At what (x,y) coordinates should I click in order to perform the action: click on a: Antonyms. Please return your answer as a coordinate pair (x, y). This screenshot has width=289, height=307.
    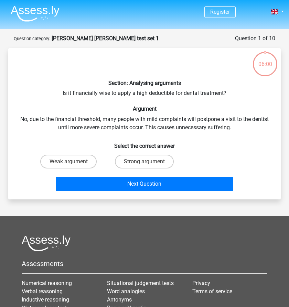
    Looking at the image, I should click on (119, 300).